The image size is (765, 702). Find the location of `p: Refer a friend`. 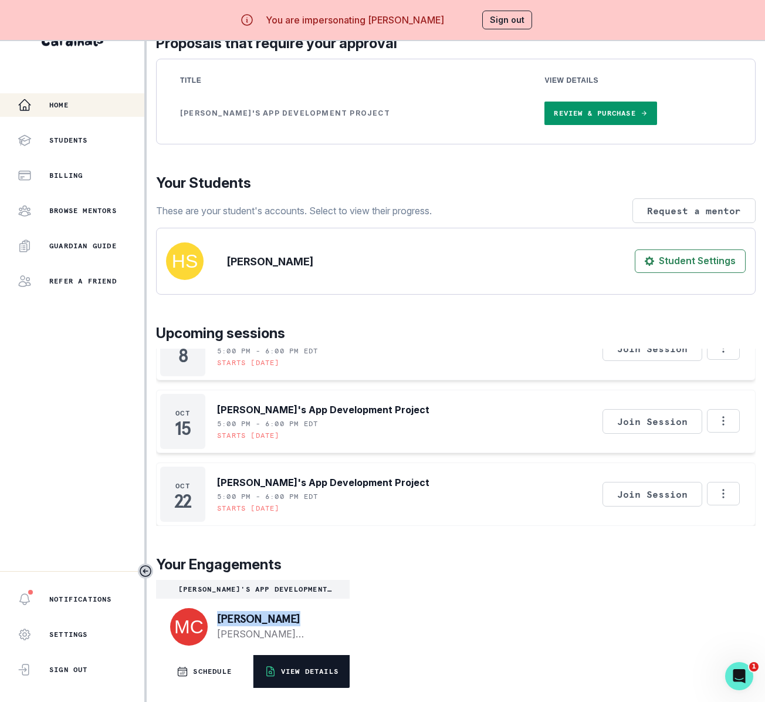

p: Refer a friend is located at coordinates (83, 281).